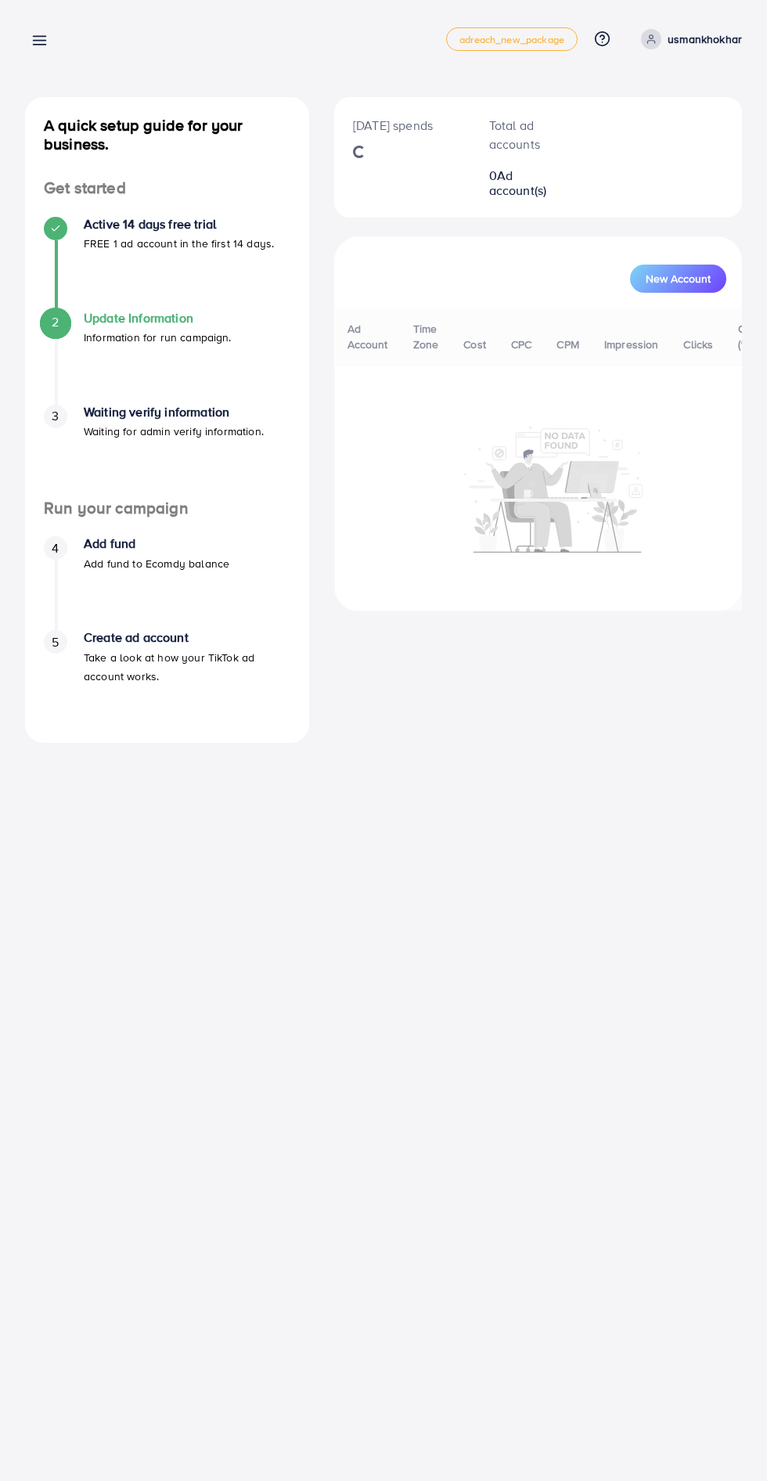 The height and width of the screenshot is (1481, 767). Describe the element at coordinates (688, 39) in the screenshot. I see `a: usmankhokhar` at that location.